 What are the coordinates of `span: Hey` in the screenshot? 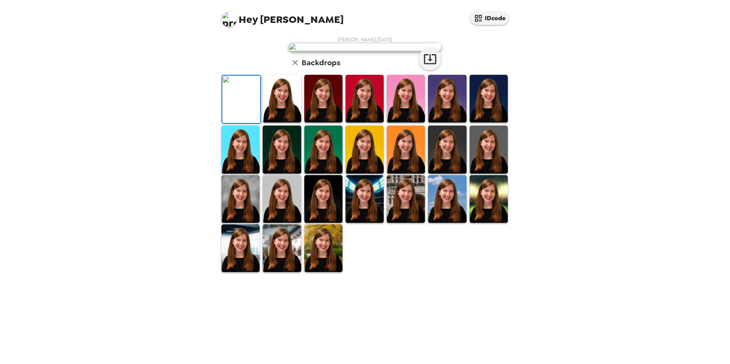 It's located at (248, 19).